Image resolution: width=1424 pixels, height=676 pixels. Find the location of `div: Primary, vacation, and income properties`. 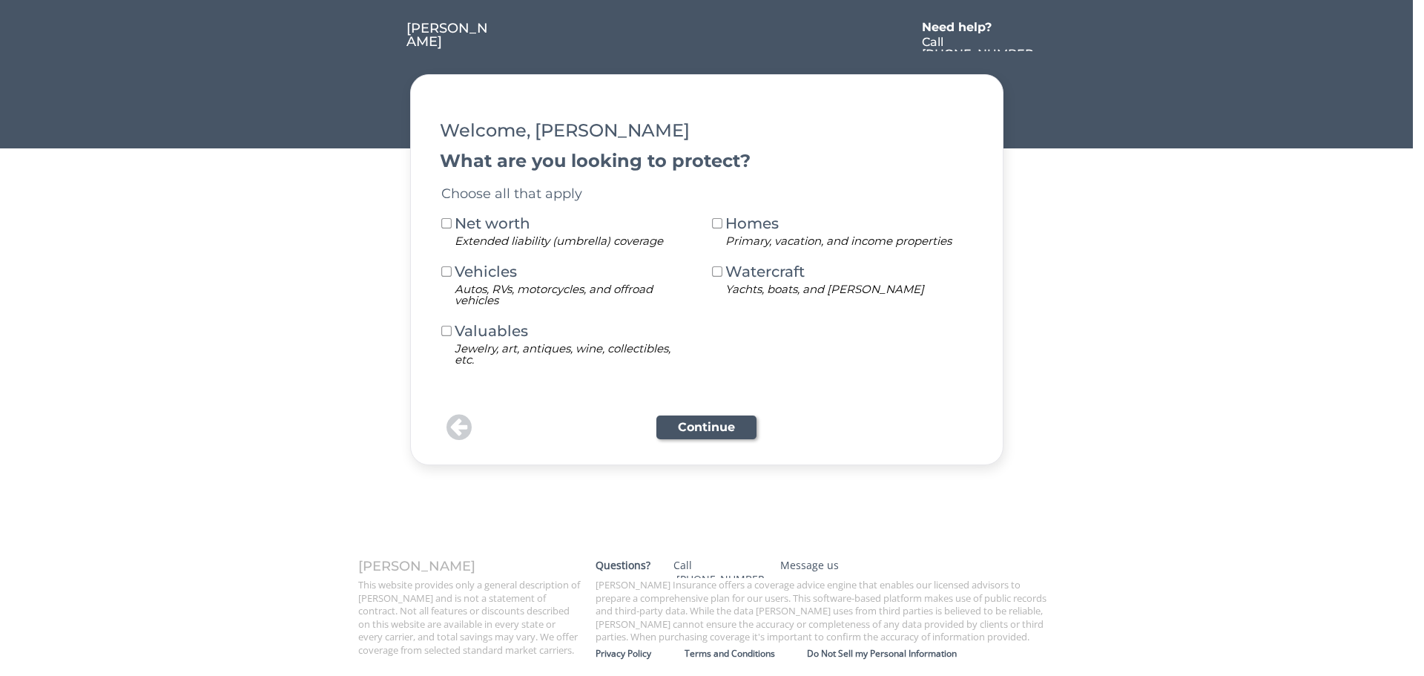

div: Primary, vacation, and income properties is located at coordinates (843, 240).